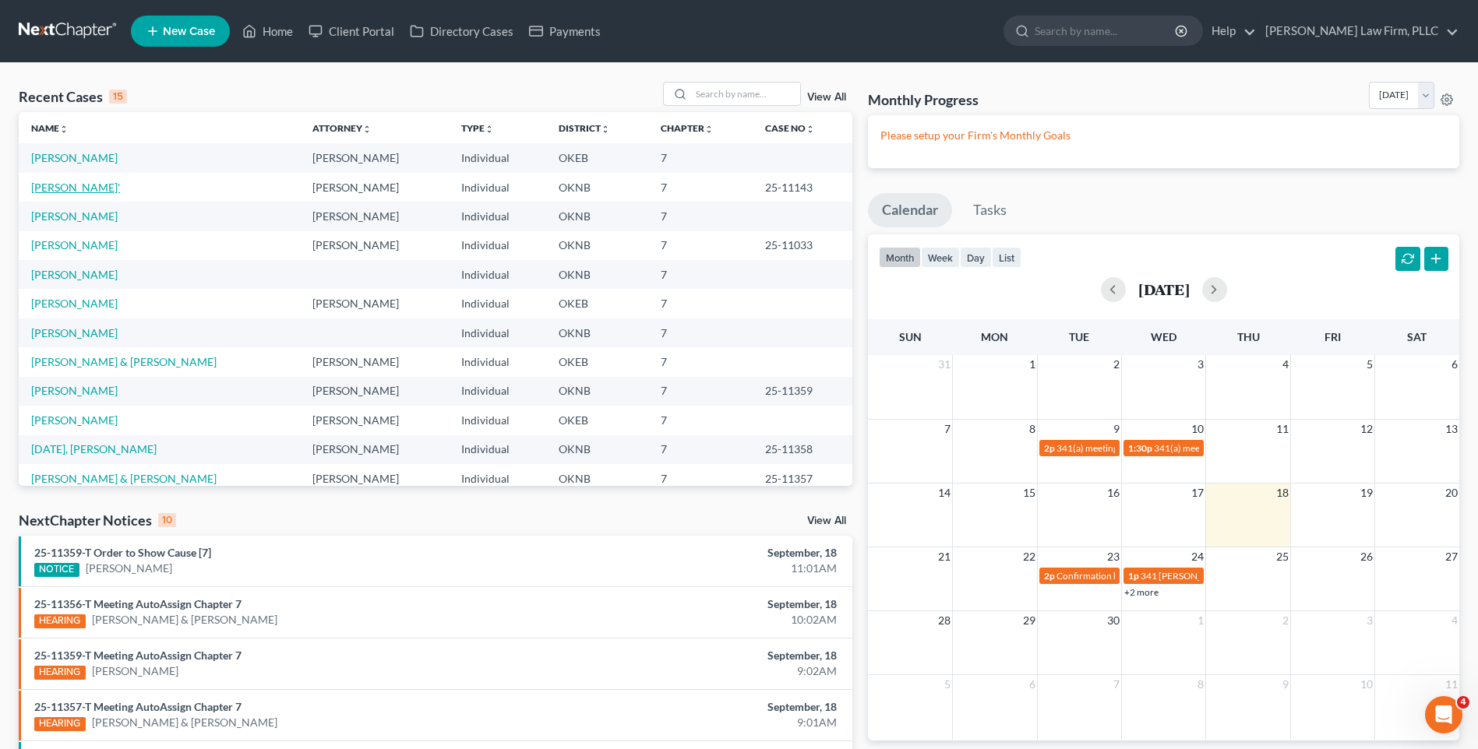 This screenshot has width=1478, height=749. What do you see at coordinates (57, 570) in the screenshot?
I see `div: NOTICE` at bounding box center [57, 570].